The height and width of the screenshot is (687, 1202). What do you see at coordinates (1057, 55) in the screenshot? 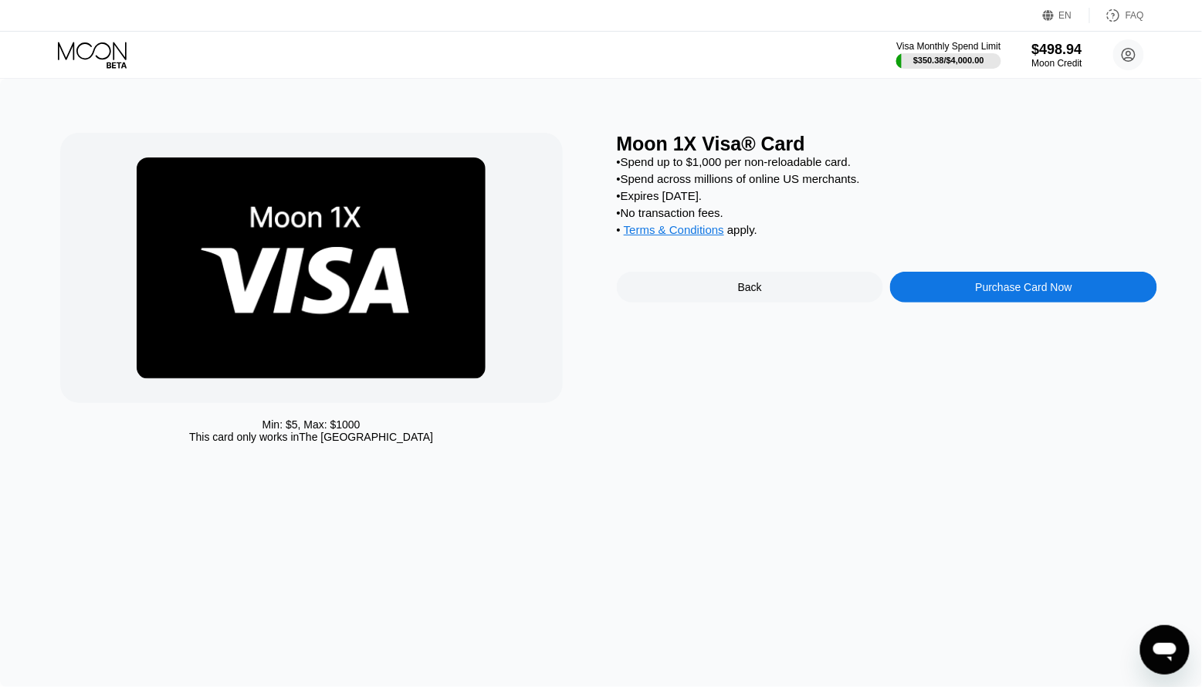
I see `div: $498.94Moon Credit` at bounding box center [1057, 55].